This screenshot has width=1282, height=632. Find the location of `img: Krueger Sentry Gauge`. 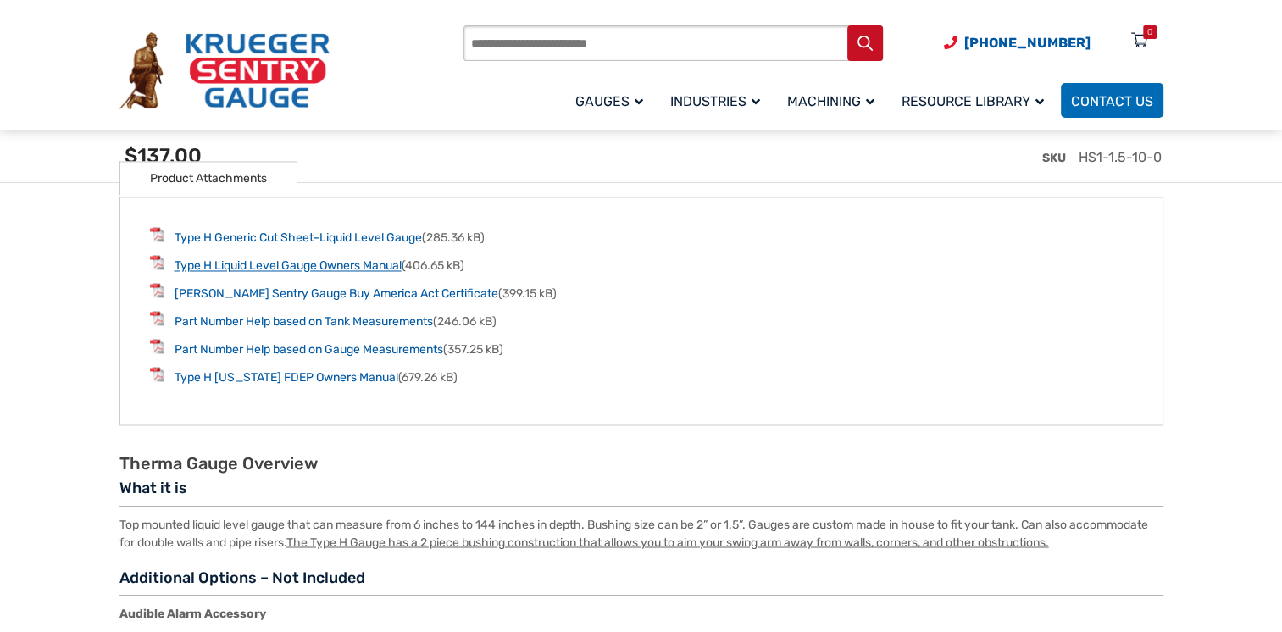

img: Krueger Sentry Gauge is located at coordinates (225, 71).